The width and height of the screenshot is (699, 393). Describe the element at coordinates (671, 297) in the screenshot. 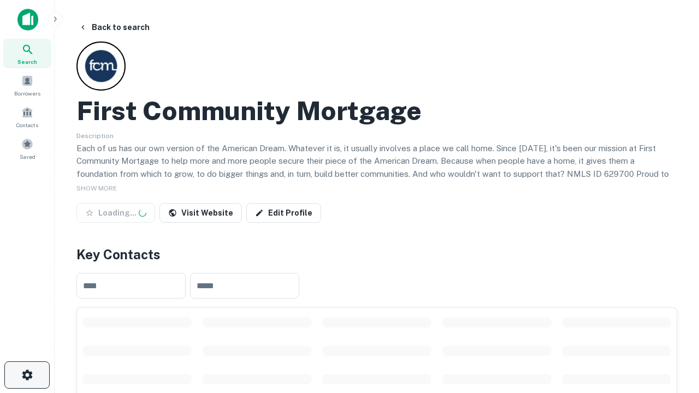

I see `div: Chat Widget` at that location.